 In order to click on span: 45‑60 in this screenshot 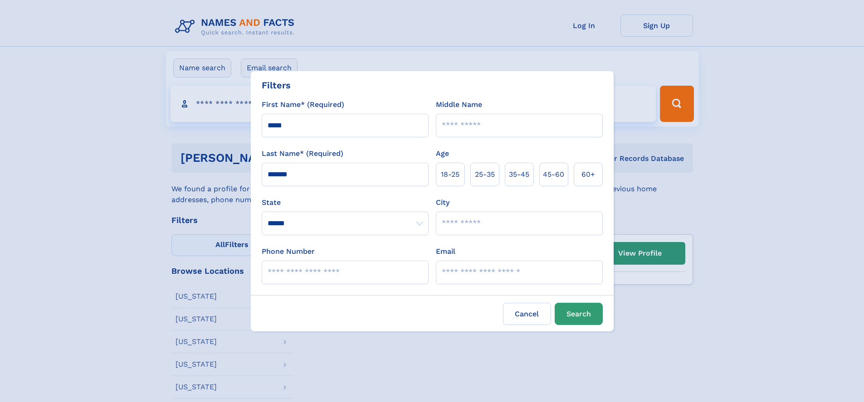, I will do `click(553, 175)`.